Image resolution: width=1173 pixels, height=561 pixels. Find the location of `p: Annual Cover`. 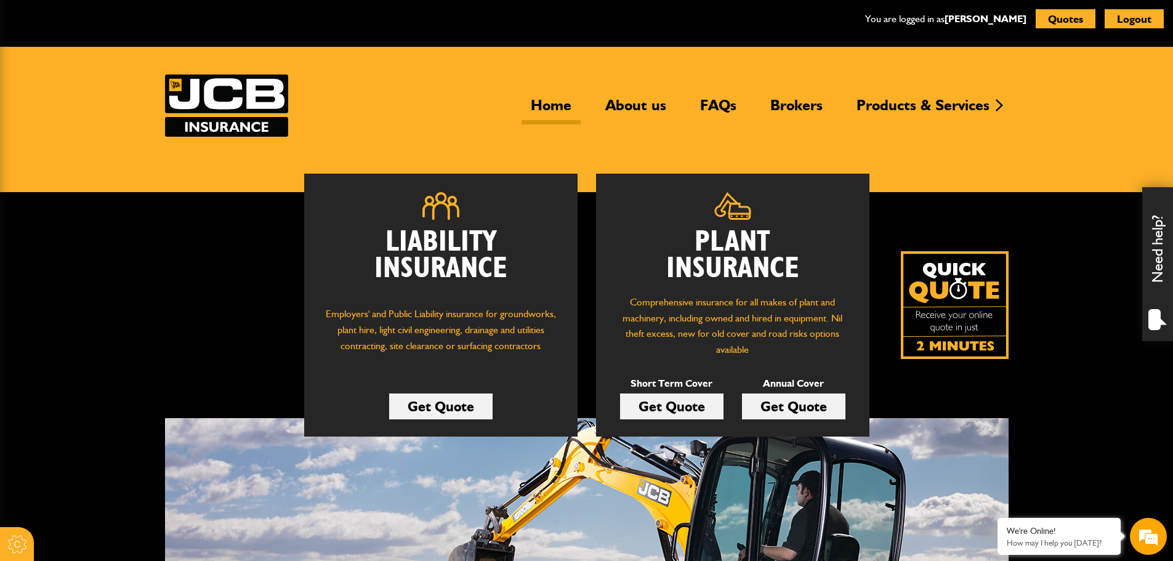

p: Annual Cover is located at coordinates (794, 384).